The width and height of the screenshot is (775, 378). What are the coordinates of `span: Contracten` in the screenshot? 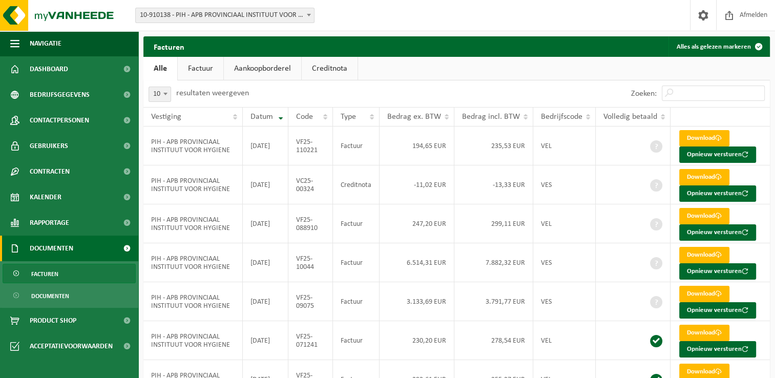 It's located at (50, 172).